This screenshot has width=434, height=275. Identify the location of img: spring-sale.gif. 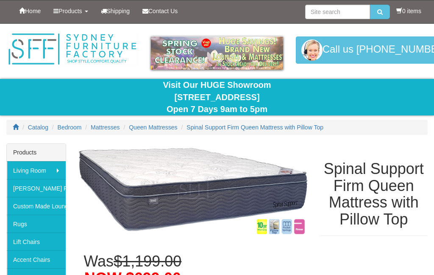
(217, 53).